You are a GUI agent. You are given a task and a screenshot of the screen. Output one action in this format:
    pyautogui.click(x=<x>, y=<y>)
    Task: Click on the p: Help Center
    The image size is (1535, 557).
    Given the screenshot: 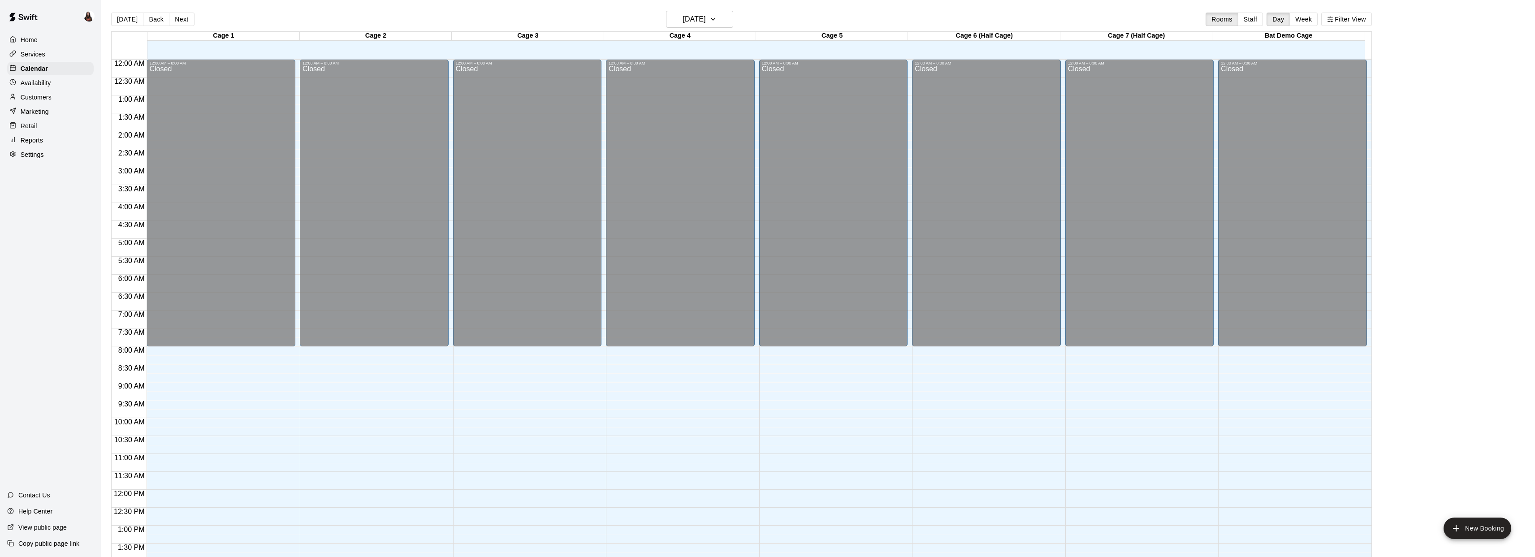 What is the action you would take?
    pyautogui.click(x=35, y=512)
    